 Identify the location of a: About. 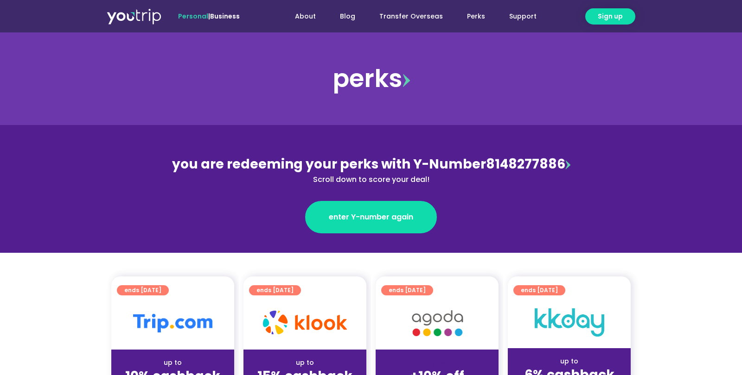
(305, 16).